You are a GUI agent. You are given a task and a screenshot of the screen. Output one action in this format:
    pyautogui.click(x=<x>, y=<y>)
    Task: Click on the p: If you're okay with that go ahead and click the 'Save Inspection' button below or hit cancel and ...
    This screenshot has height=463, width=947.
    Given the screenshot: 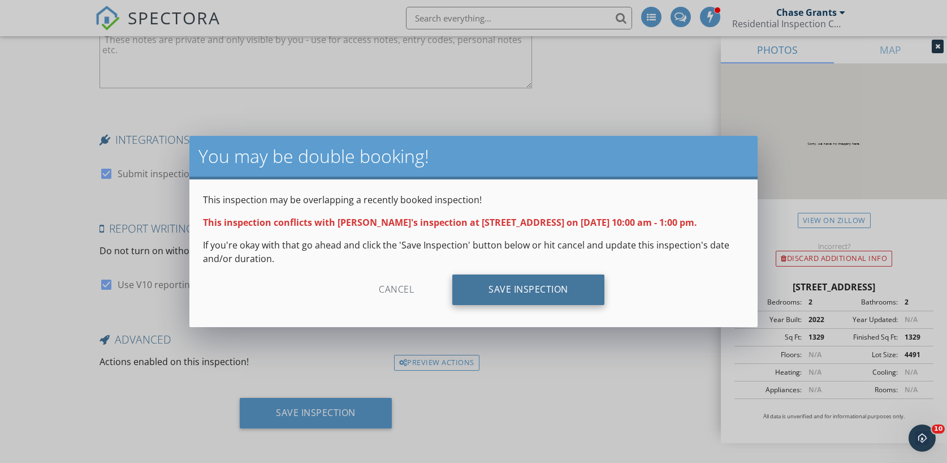 What is the action you would take?
    pyautogui.click(x=473, y=252)
    